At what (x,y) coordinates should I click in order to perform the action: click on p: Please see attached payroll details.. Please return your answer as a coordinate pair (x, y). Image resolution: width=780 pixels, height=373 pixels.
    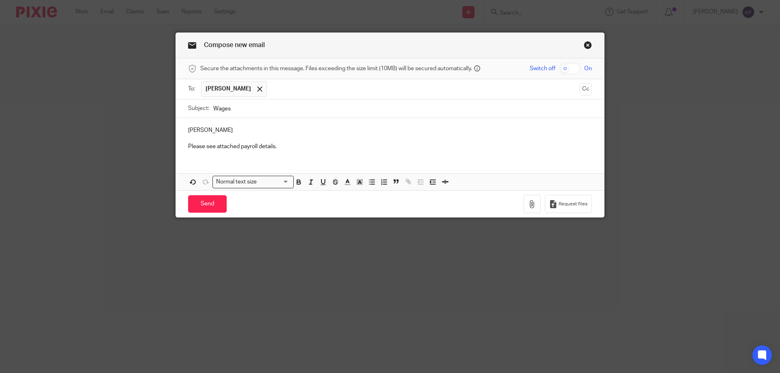
    Looking at the image, I should click on (390, 147).